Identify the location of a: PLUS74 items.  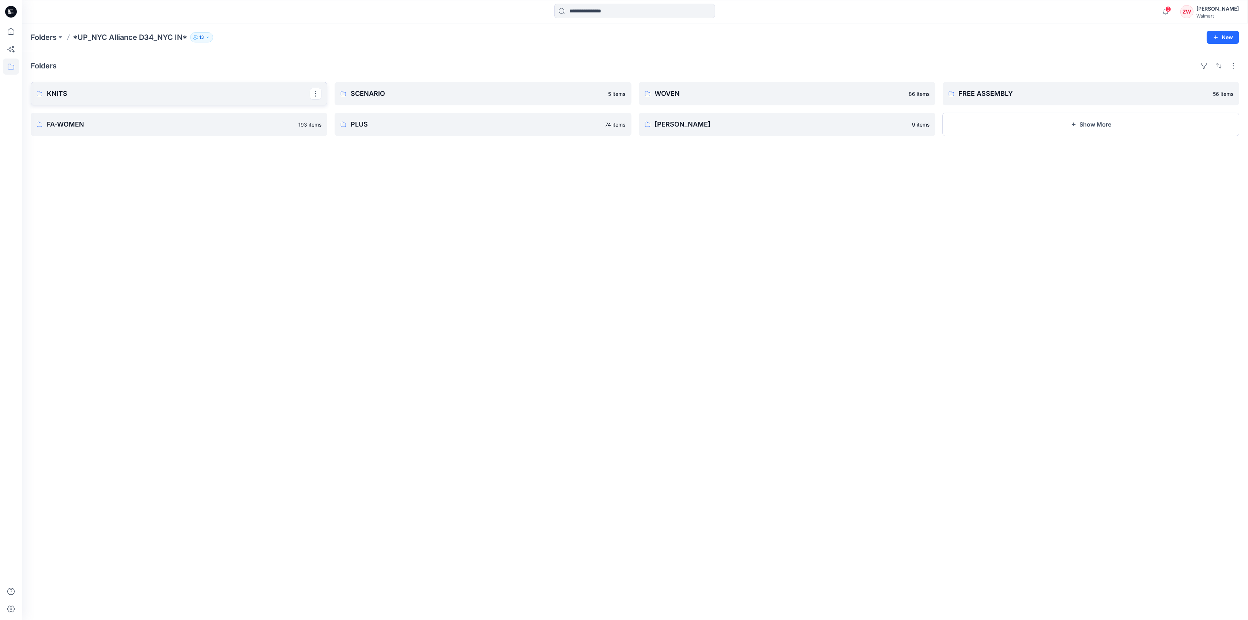
(483, 124).